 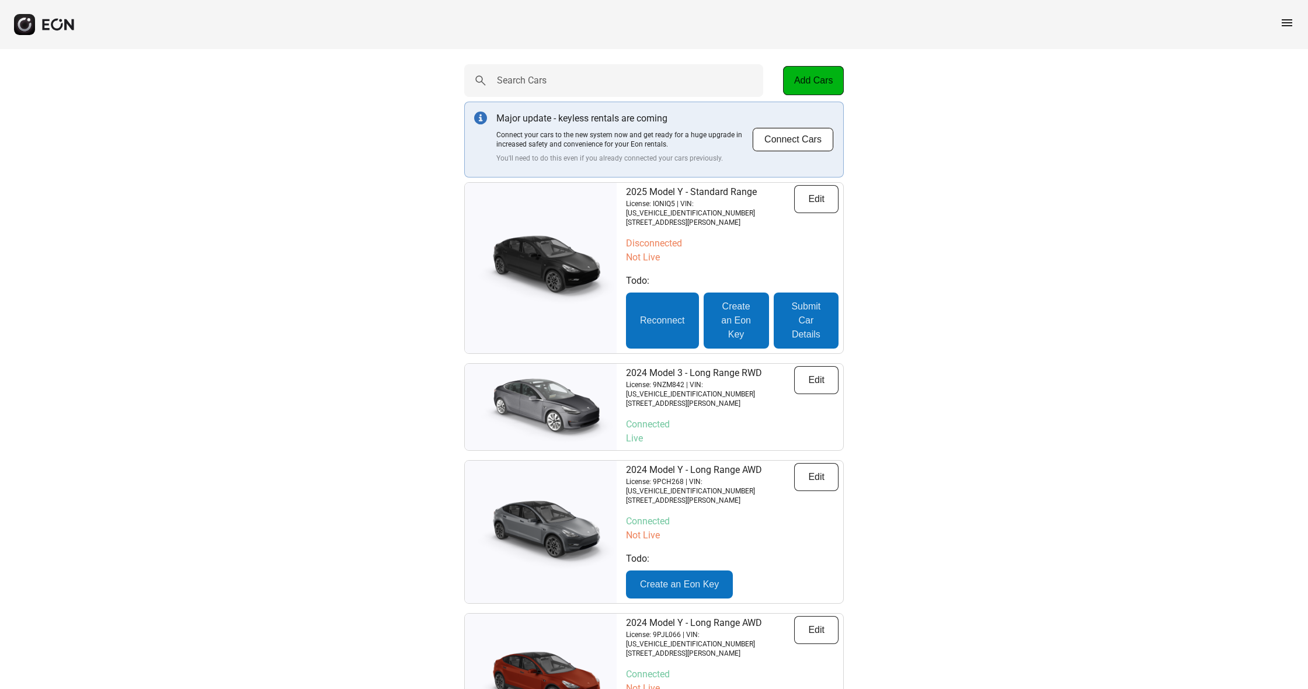 I want to click on label: Search Cars, so click(x=522, y=81).